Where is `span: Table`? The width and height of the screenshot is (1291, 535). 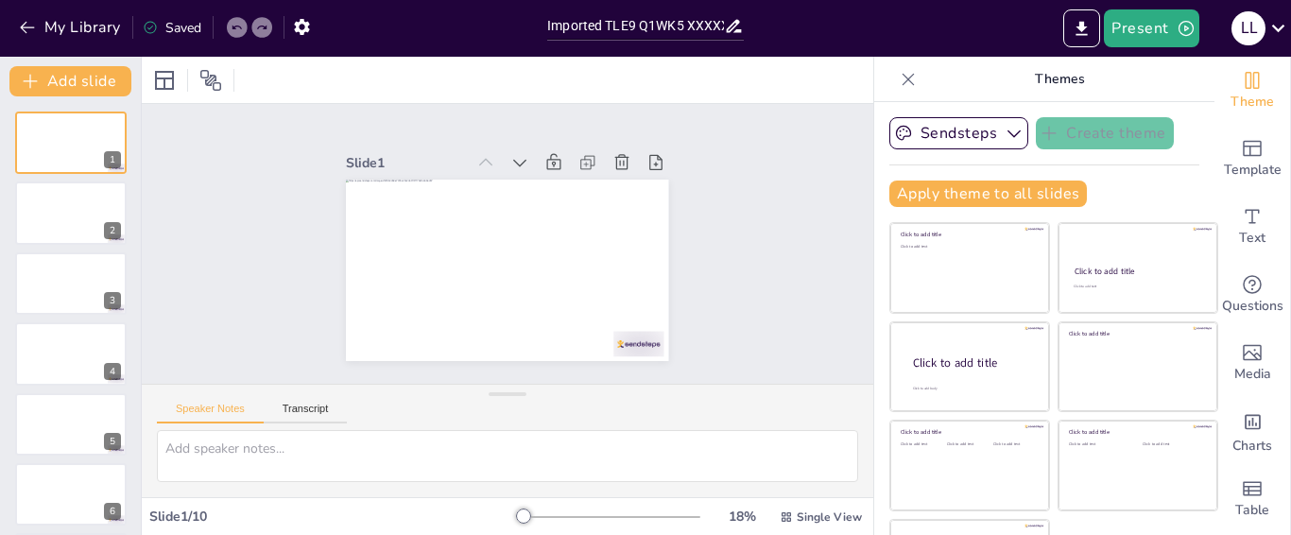 span: Table is located at coordinates (1252, 510).